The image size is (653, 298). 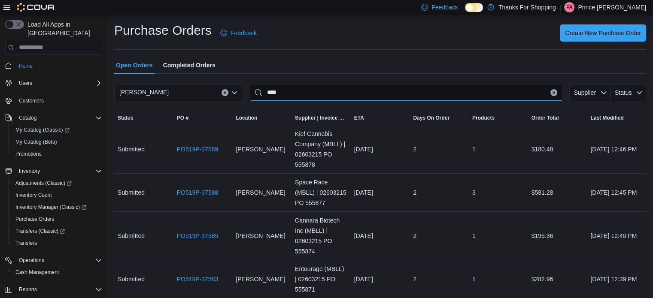 What do you see at coordinates (197, 149) in the screenshot?
I see `a: PO519P-37589` at bounding box center [197, 149].